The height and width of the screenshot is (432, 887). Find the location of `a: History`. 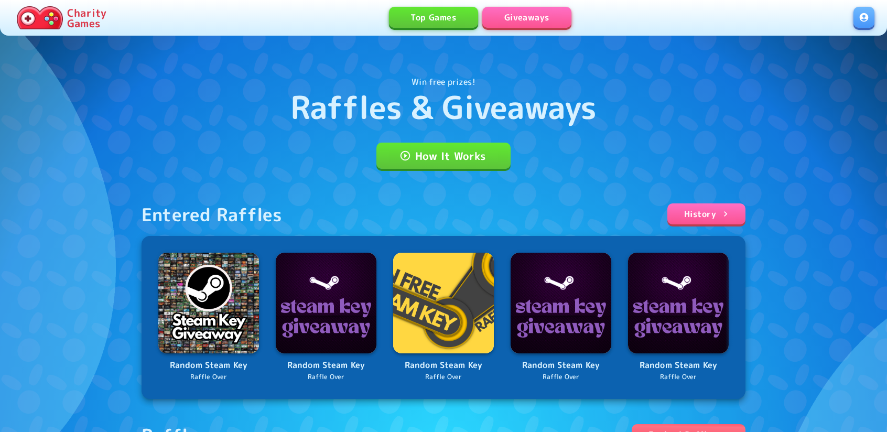

a: History is located at coordinates (706, 214).